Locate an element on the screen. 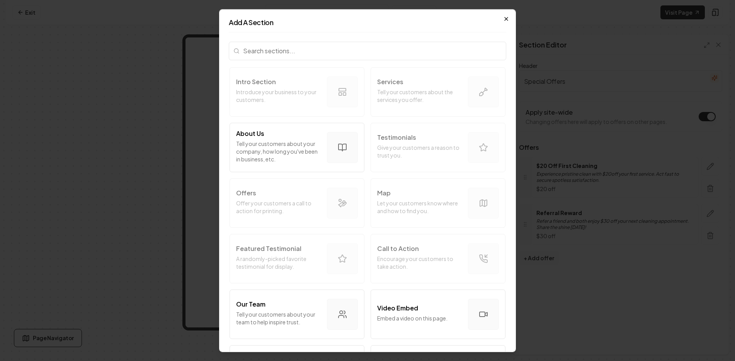 The height and width of the screenshot is (361, 735). p: Embed a video on this page. is located at coordinates (419, 318).